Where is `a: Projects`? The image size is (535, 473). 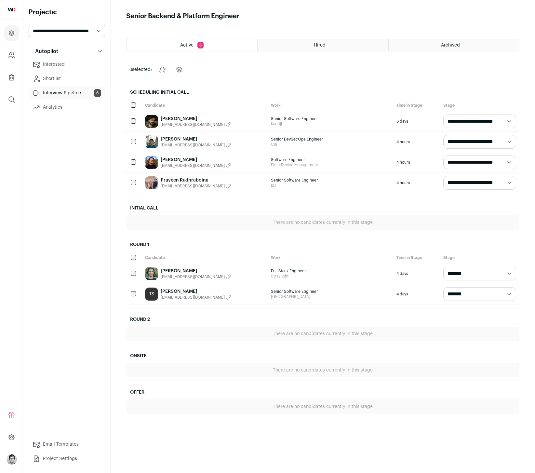
a: Projects is located at coordinates (11, 33).